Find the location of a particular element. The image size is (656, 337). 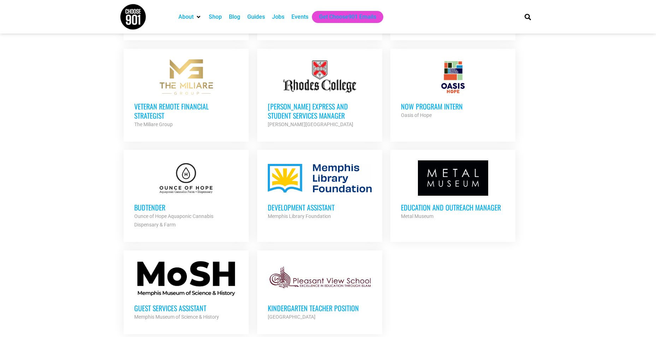

div: Jobs is located at coordinates (278, 17).